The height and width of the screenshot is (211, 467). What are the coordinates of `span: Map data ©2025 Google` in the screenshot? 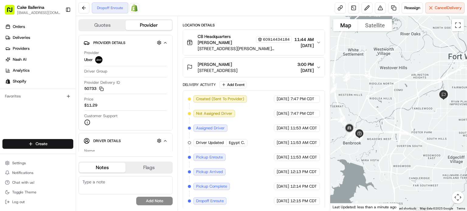 It's located at (437, 209).